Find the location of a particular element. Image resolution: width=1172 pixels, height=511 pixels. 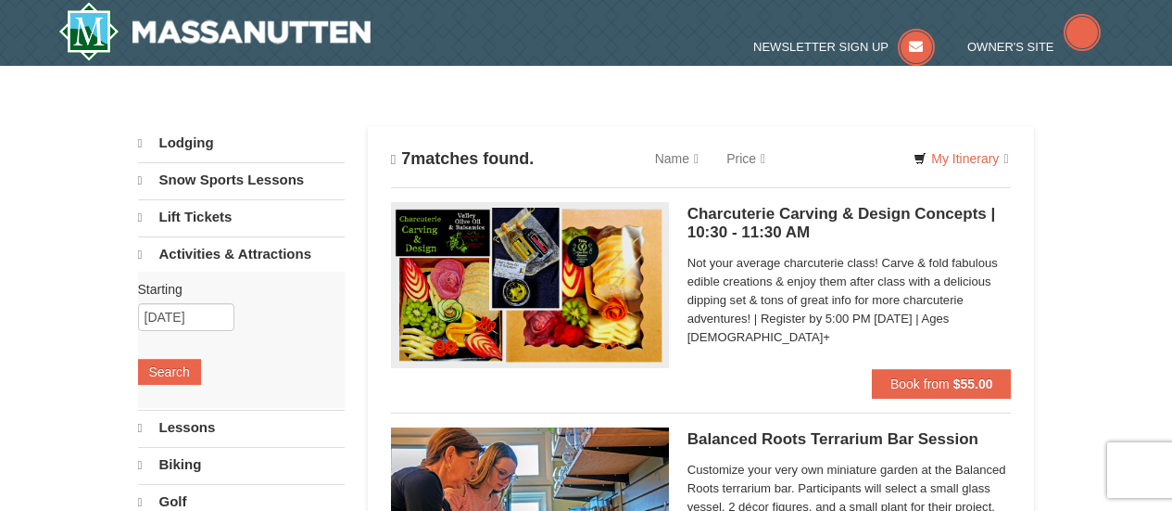

img: Massanutten Resort Logo is located at coordinates (215, 32).